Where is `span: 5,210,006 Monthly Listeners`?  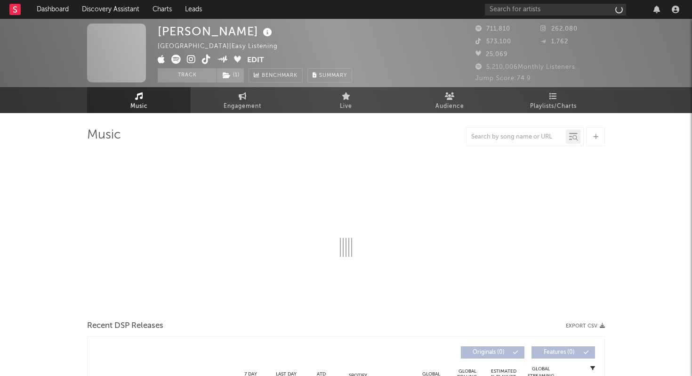
span: 5,210,006 Monthly Listeners is located at coordinates (525, 67).